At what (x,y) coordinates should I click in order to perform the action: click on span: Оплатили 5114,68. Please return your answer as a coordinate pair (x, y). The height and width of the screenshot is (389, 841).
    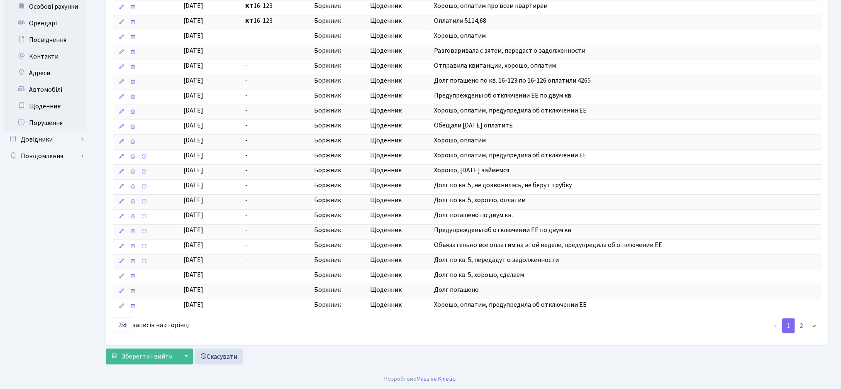
    Looking at the image, I should click on (460, 21).